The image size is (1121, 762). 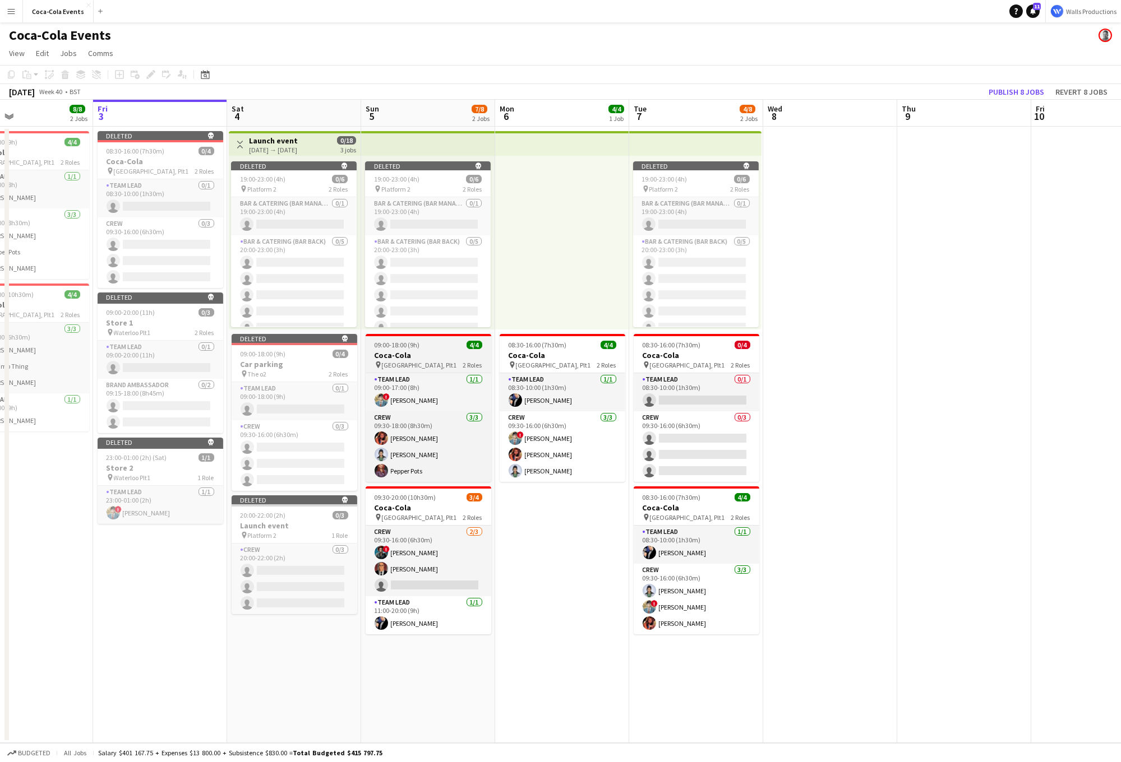 I want to click on app-card-role: Crew0/320:00-22:00 (2h), so click(x=294, y=579).